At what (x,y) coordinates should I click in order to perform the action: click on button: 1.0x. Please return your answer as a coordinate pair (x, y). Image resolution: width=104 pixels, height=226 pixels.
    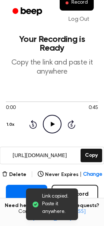
    Looking at the image, I should click on (11, 125).